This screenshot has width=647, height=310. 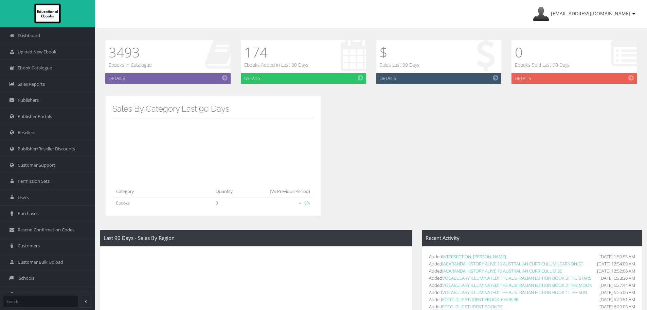 What do you see at coordinates (37, 52) in the screenshot?
I see `span: Upload New Ebook` at bounding box center [37, 52].